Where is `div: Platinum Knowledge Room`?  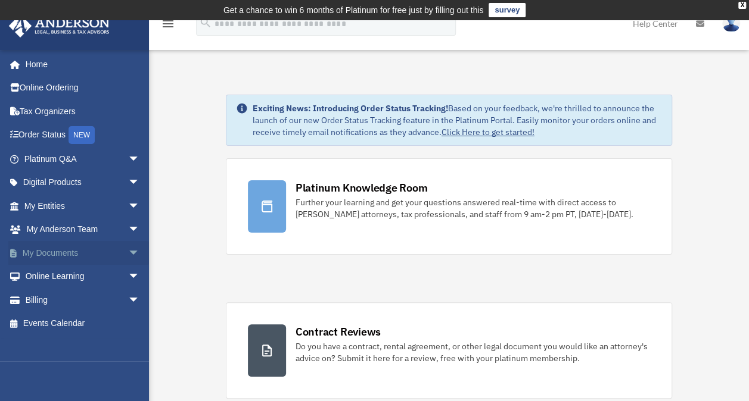 div: Platinum Knowledge Room is located at coordinates (362, 188).